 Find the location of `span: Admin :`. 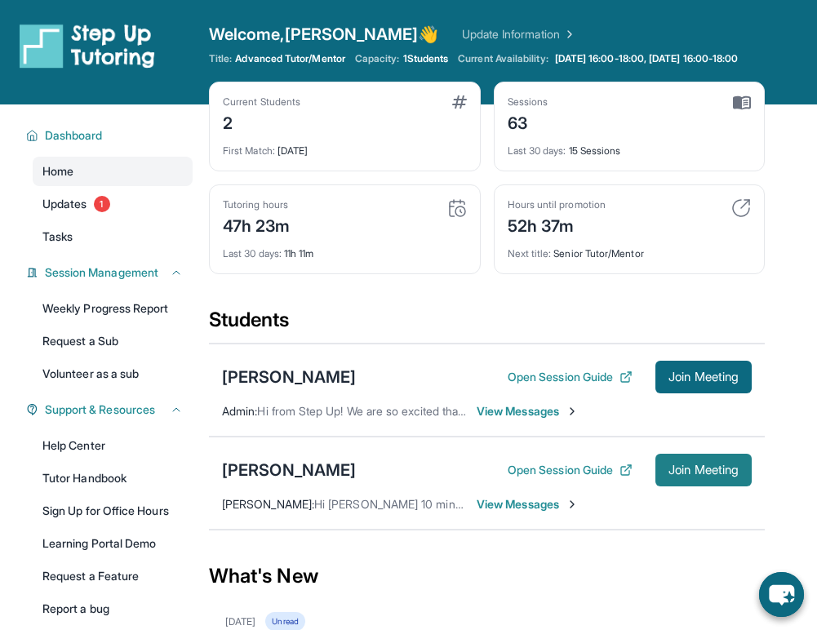

span: Admin : is located at coordinates (239, 411).